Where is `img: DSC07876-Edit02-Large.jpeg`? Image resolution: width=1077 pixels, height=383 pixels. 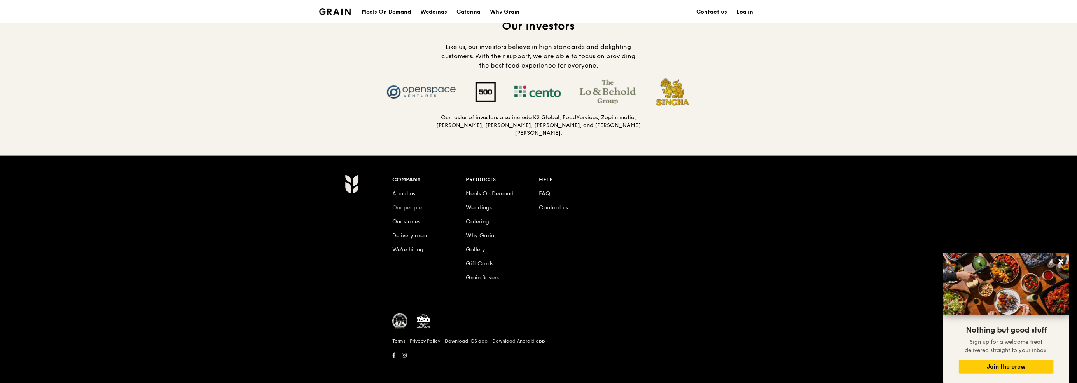 img: DSC07876-Edit02-Large.jpeg is located at coordinates (1006, 284).